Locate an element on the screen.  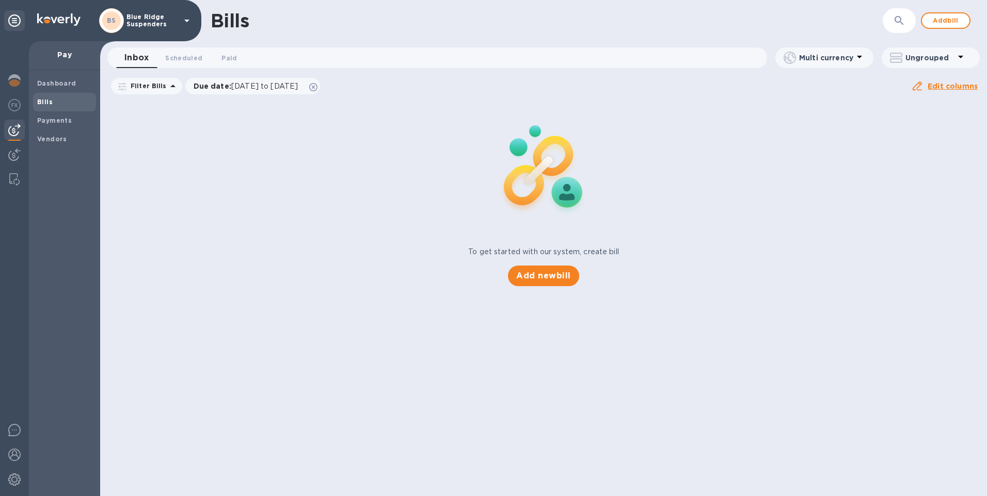
span: Paid is located at coordinates (229, 58).